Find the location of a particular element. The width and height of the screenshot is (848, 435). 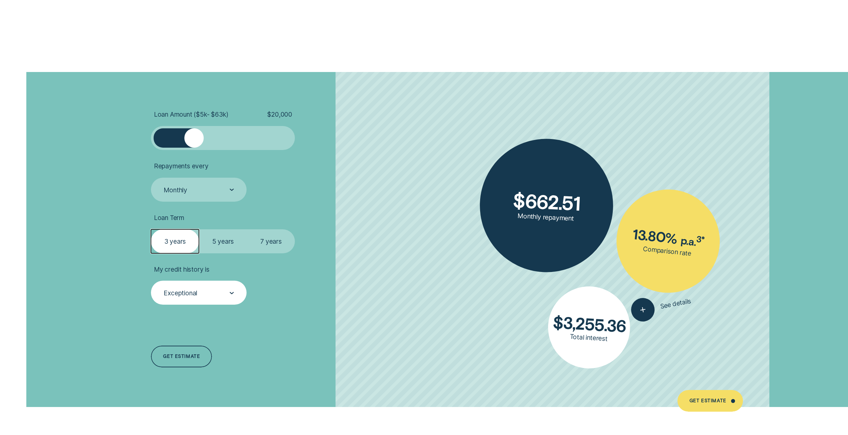

button: See details is located at coordinates (661, 306).